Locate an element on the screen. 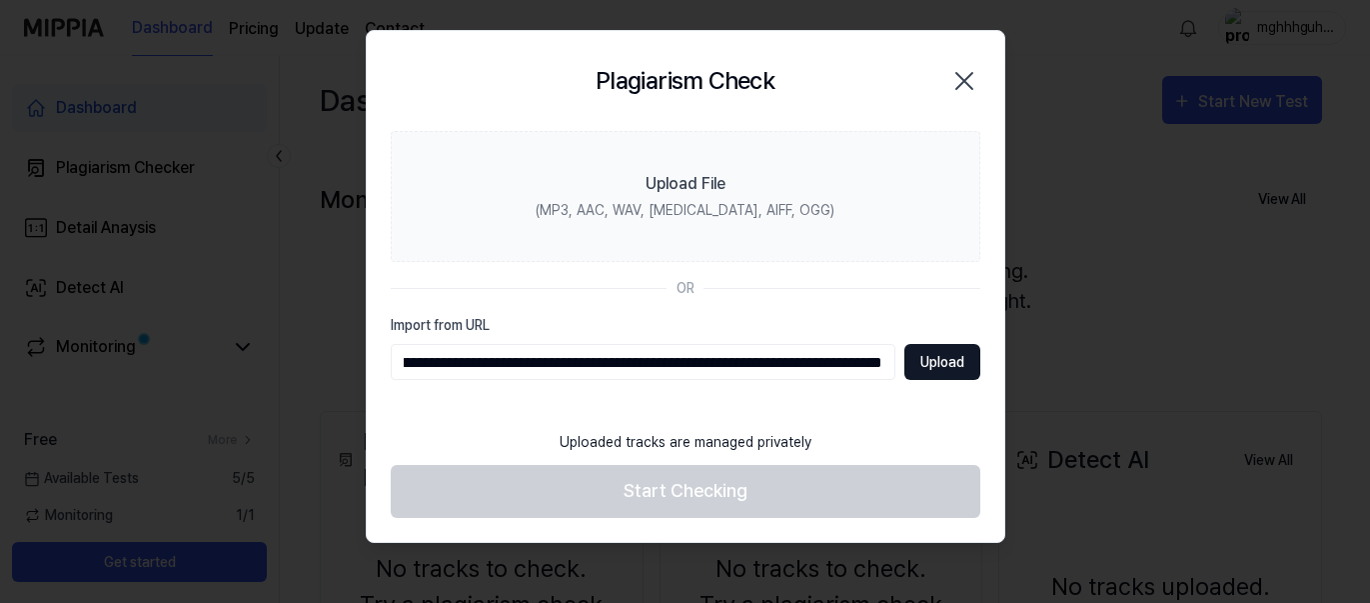  div: Upload File is located at coordinates (685, 184).